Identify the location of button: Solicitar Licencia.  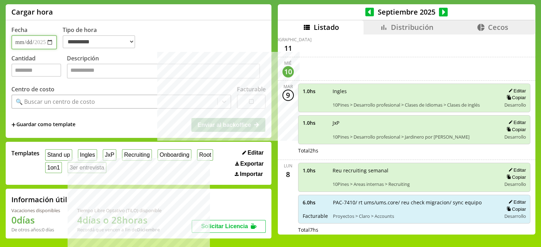
(229, 226).